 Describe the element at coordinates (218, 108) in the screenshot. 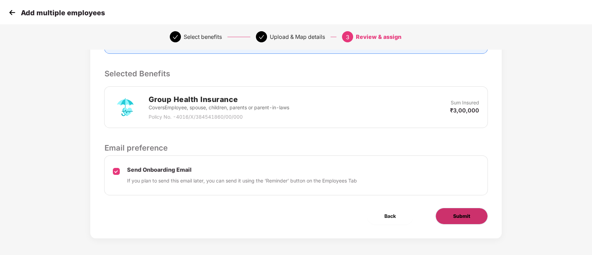

I see `p: Covers Employee, spouse, children, parents or parent-in-laws` at that location.